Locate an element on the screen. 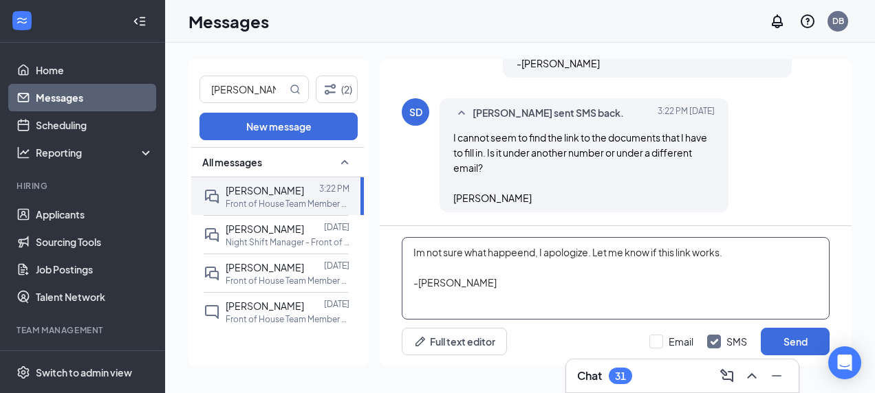 The height and width of the screenshot is (393, 875). svg: Filter is located at coordinates (330, 89).